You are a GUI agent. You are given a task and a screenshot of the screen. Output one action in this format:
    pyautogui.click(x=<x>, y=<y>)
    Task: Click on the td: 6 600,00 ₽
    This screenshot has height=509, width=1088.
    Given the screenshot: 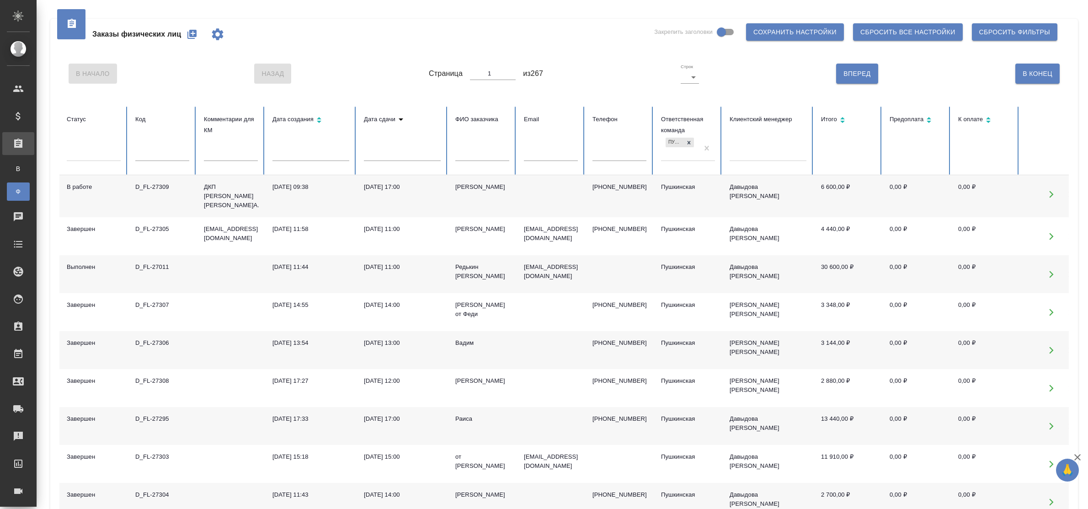 What is the action you would take?
    pyautogui.click(x=848, y=196)
    